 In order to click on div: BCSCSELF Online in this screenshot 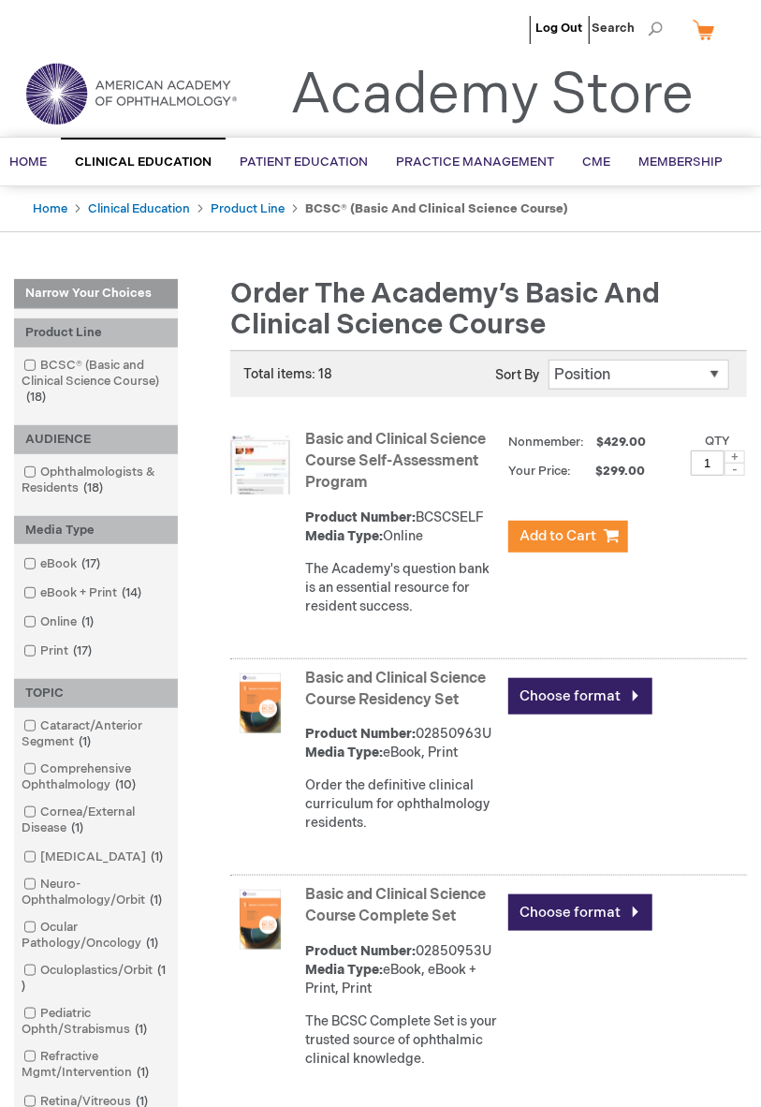, I will do `click(402, 527)`.